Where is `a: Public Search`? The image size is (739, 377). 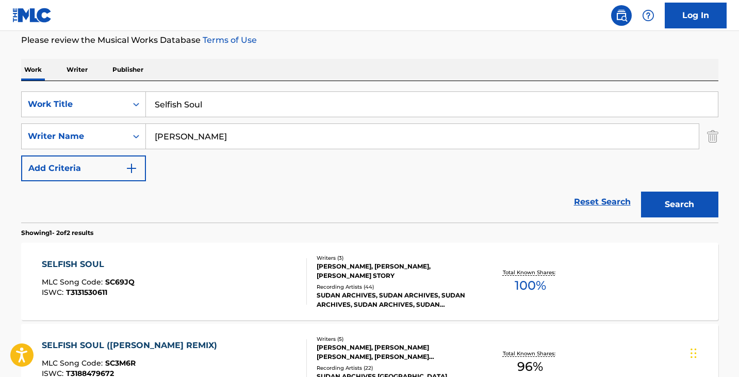
a: Public Search is located at coordinates (622, 15).